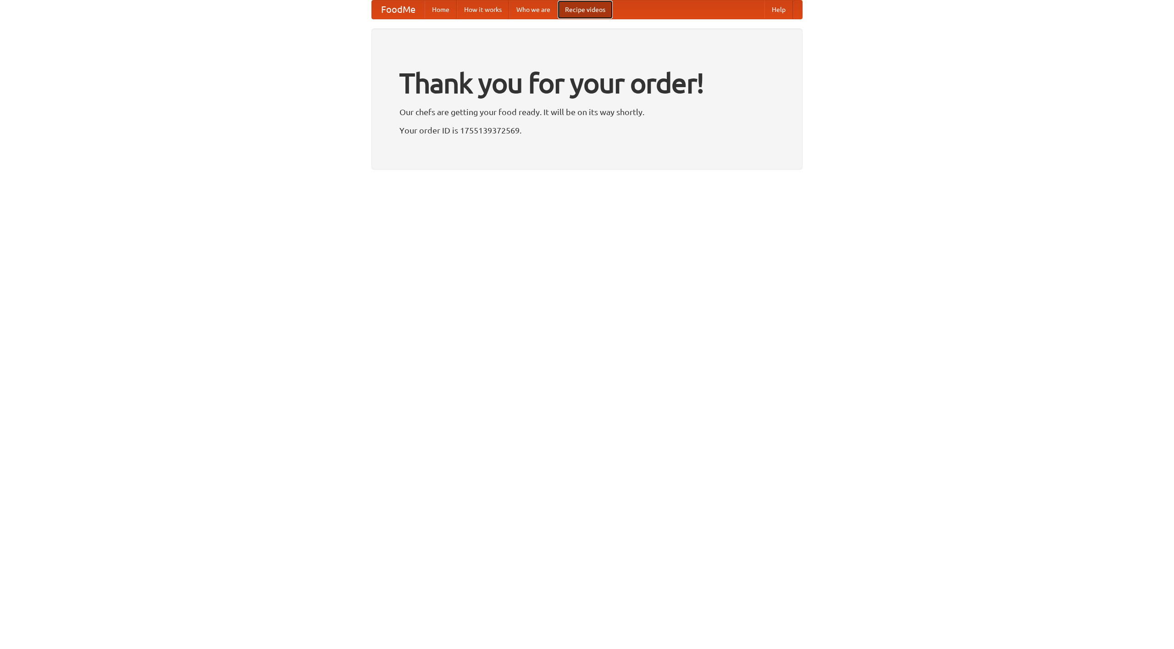 This screenshot has height=649, width=1174. What do you see at coordinates (483, 10) in the screenshot?
I see `a: How it works` at bounding box center [483, 10].